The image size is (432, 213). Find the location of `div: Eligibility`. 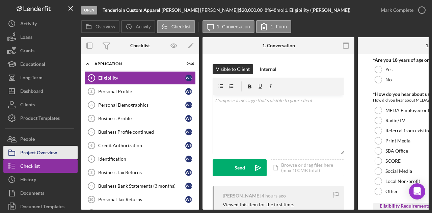

div: Eligibility is located at coordinates (142, 78).